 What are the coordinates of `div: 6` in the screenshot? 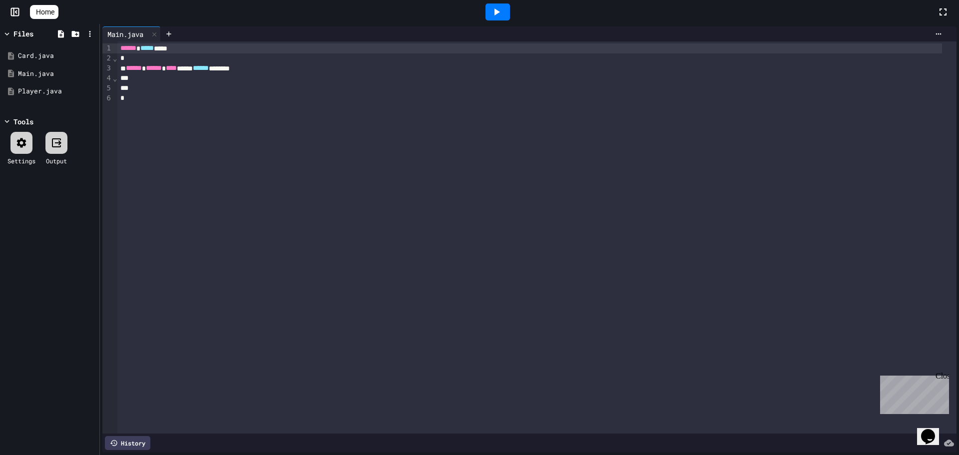 It's located at (107, 98).